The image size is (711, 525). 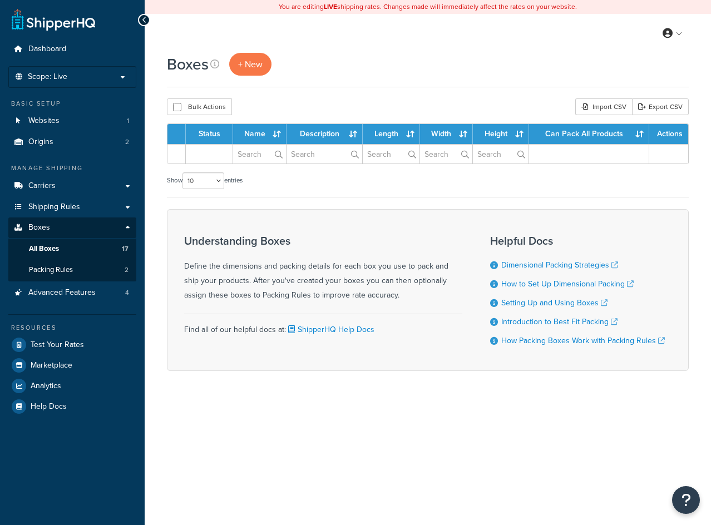 What do you see at coordinates (72, 270) in the screenshot?
I see `a: Packing Rules 2` at bounding box center [72, 270].